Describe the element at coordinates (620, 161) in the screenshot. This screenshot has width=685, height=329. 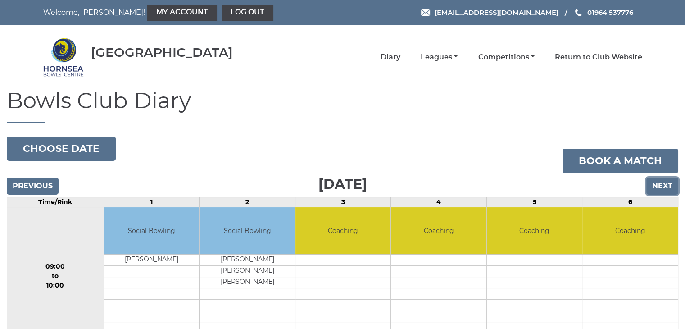
I see `a: Book a match` at that location.